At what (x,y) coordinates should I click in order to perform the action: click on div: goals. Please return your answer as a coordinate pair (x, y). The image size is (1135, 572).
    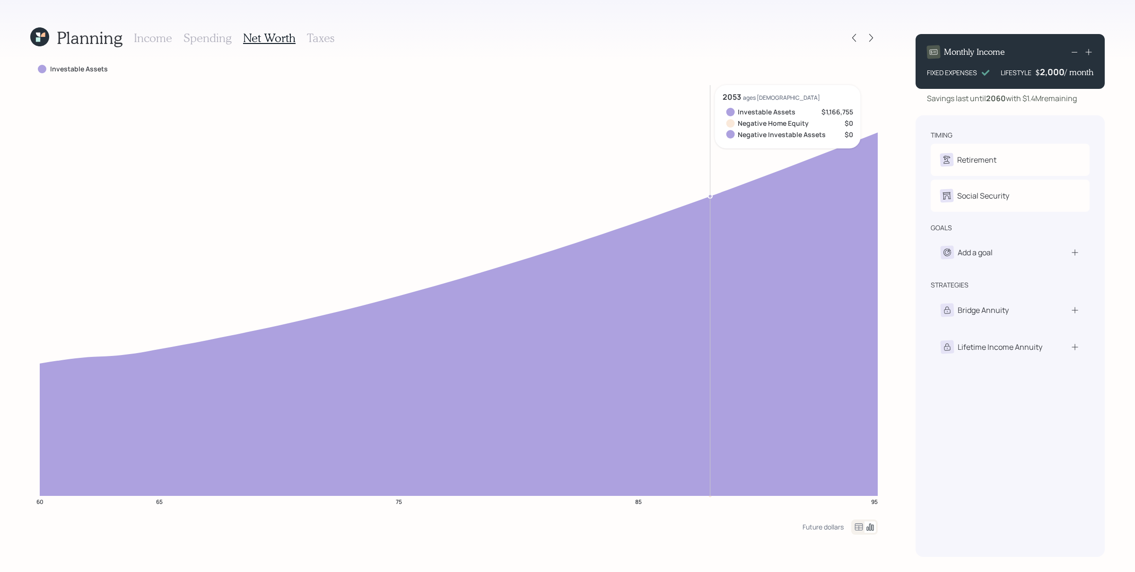
    Looking at the image, I should click on (941, 228).